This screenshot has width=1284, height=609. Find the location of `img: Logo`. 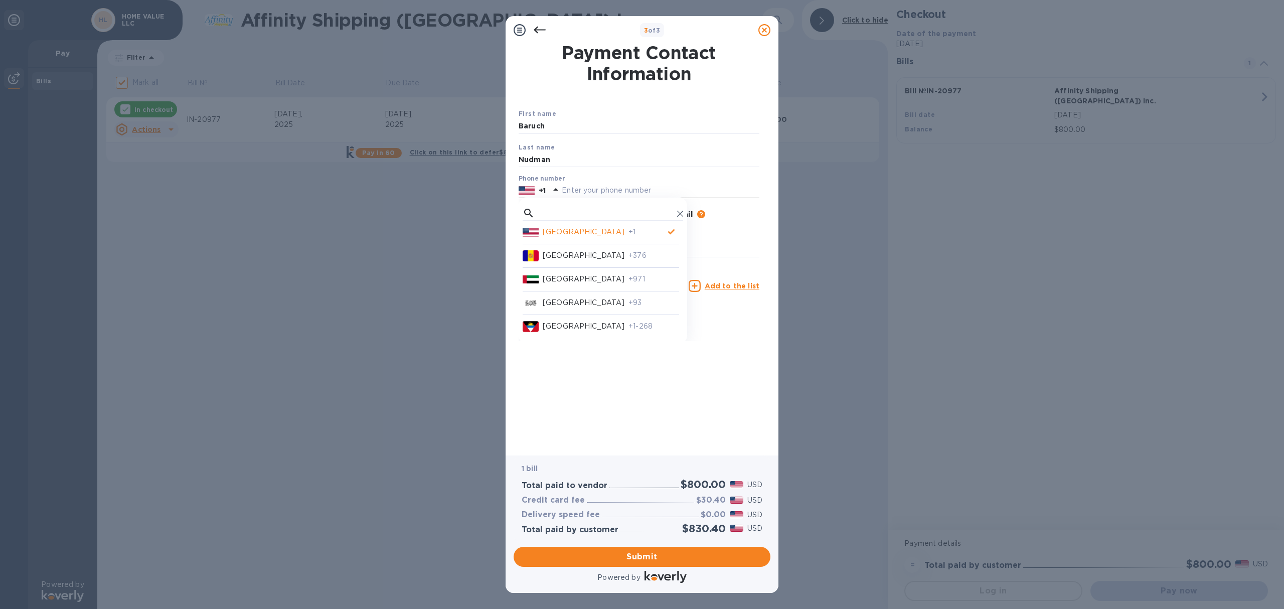

img: Logo is located at coordinates (666, 577).